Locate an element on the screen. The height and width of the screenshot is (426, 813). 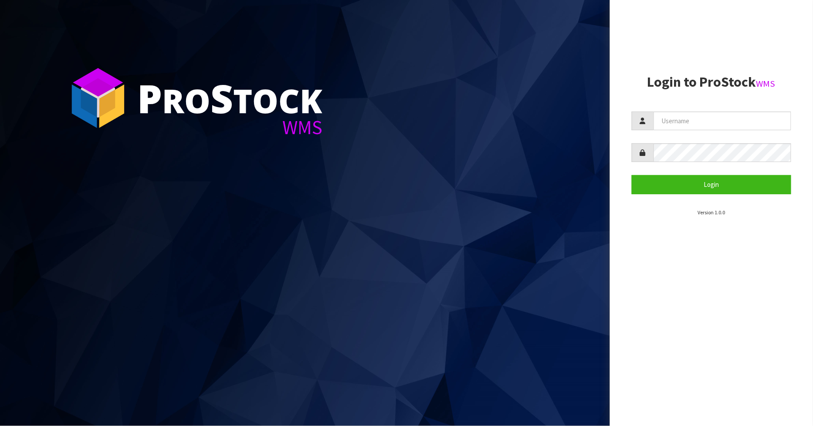
h2: Login to ProStock is located at coordinates (711, 82).